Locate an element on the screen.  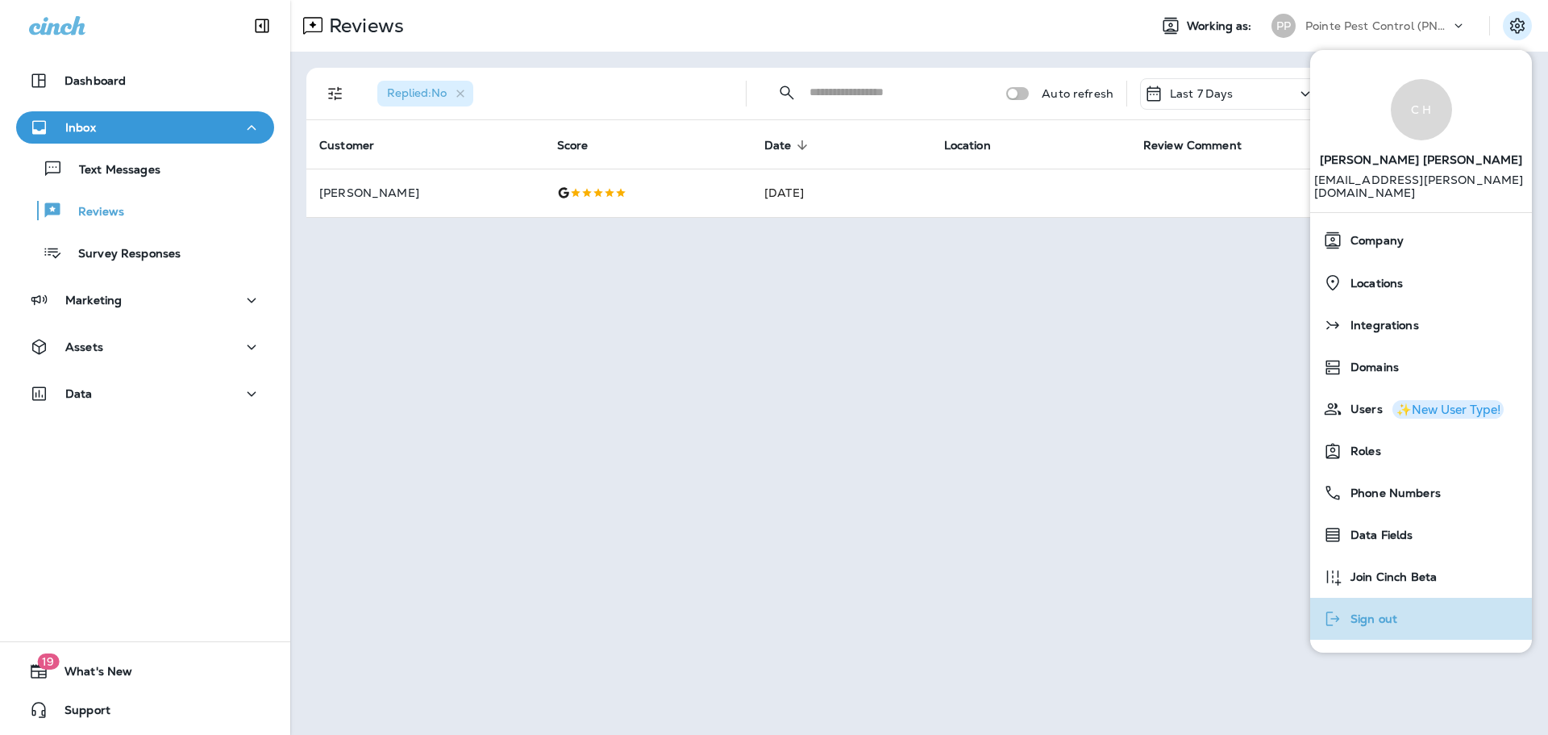
a: Roles is located at coordinates (1421, 451).